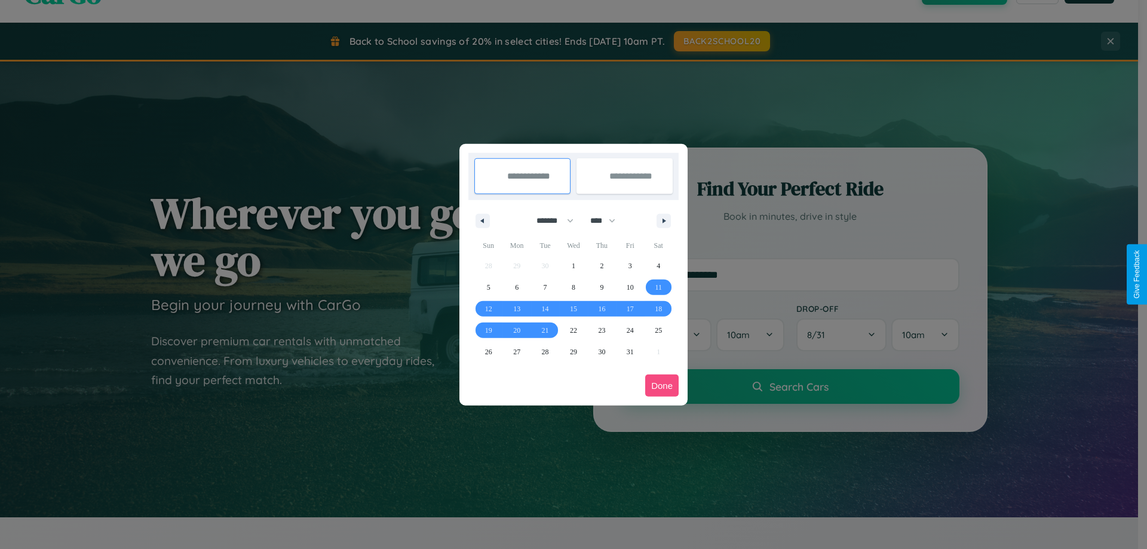 This screenshot has width=1147, height=549. What do you see at coordinates (658, 266) in the screenshot?
I see `span: 4` at bounding box center [658, 266].